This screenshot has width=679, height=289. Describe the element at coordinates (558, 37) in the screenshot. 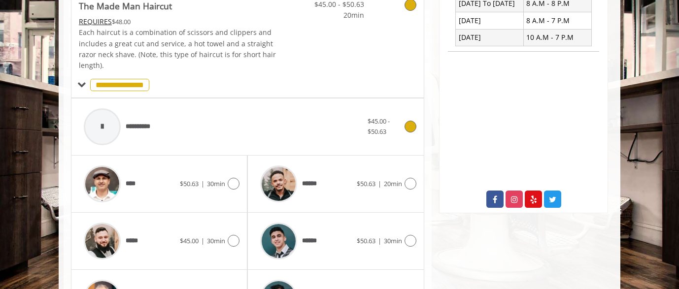

I see `td: 10 A.M - 7 P.M` at that location.